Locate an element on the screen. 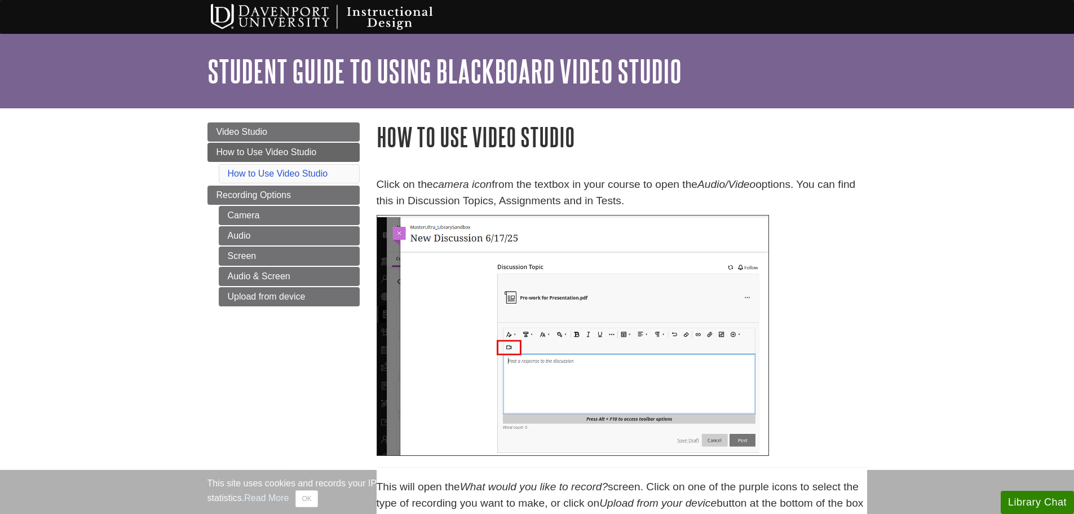  img: discussion topic is located at coordinates (573, 335).